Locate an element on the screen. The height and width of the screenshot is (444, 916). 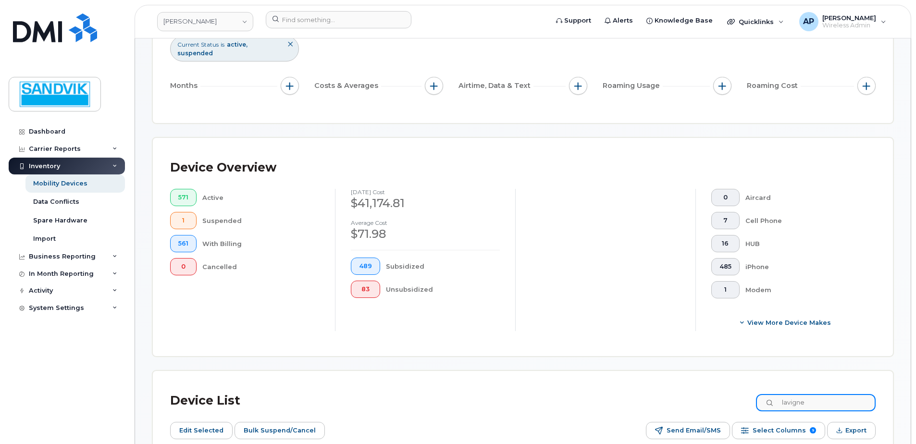
button: Edit Selected is located at coordinates (201, 431).